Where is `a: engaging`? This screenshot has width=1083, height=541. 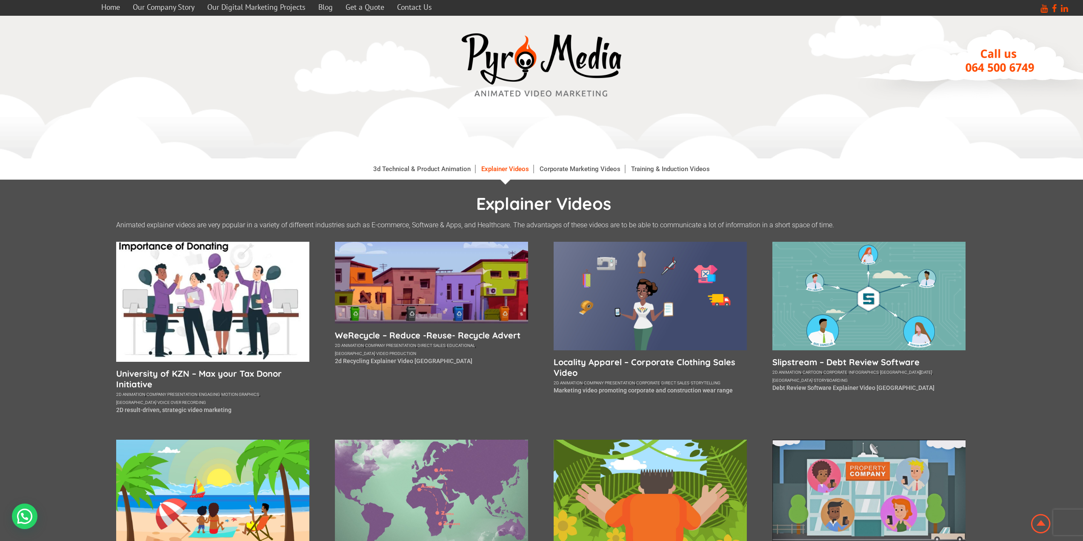
a: engaging is located at coordinates (209, 394).